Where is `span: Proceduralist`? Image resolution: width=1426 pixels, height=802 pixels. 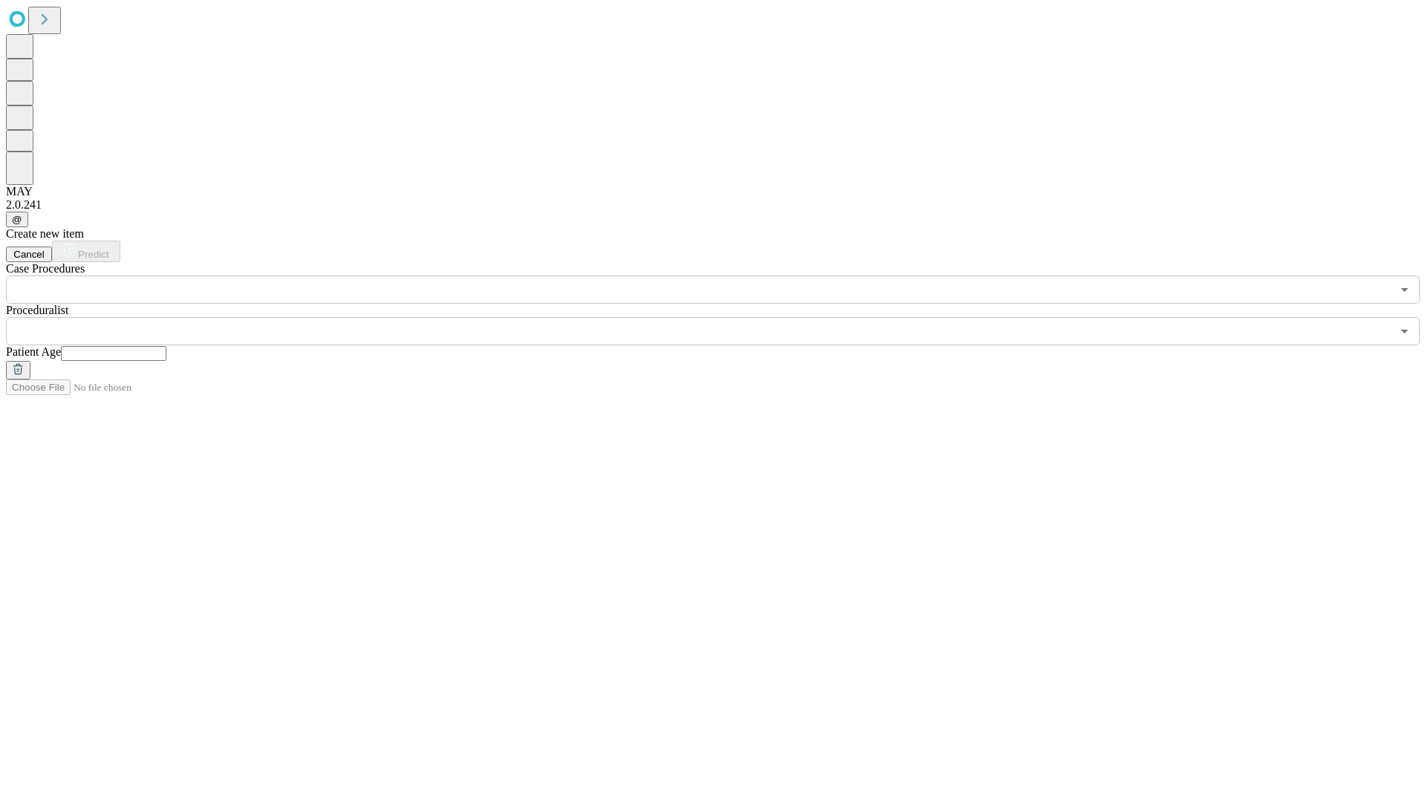 span: Proceduralist is located at coordinates (37, 310).